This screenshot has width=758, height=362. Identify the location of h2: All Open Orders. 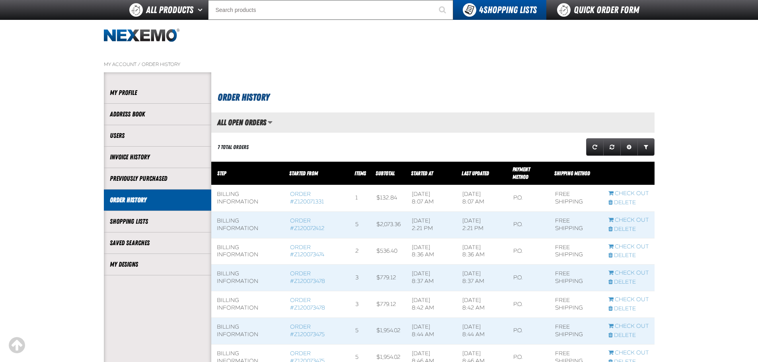
(239, 123).